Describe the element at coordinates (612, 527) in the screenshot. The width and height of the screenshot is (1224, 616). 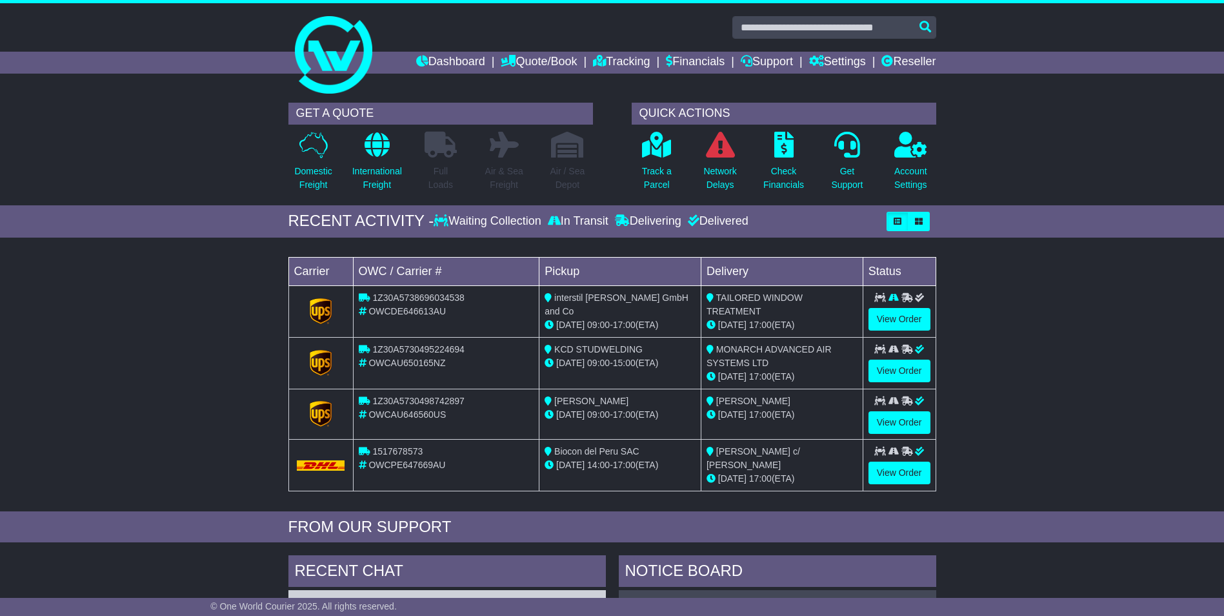
I see `div: FROM OUR SUPPORT` at that location.